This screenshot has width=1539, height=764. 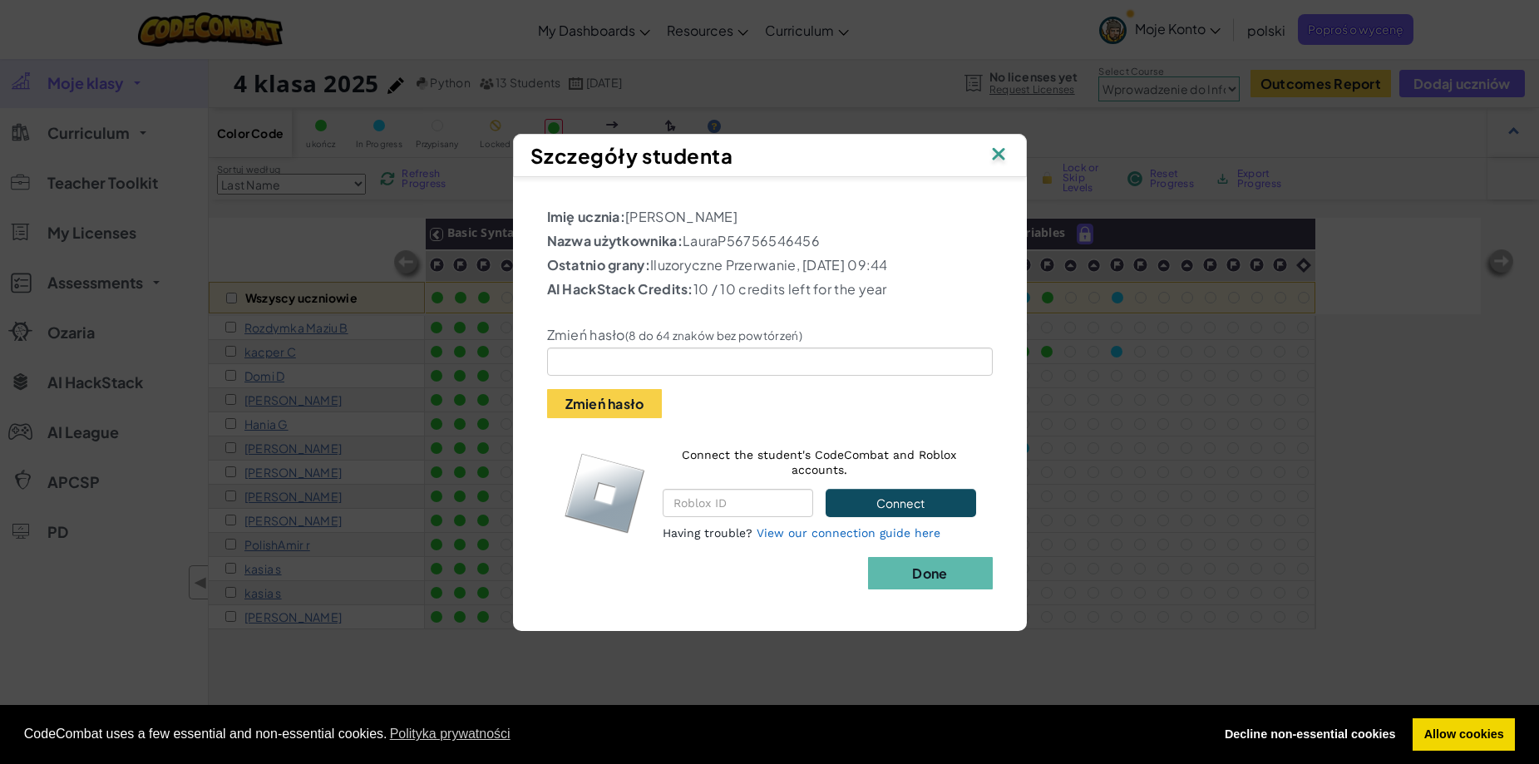 What do you see at coordinates (674, 335) in the screenshot?
I see `label: Zmień hasło` at bounding box center [674, 335].